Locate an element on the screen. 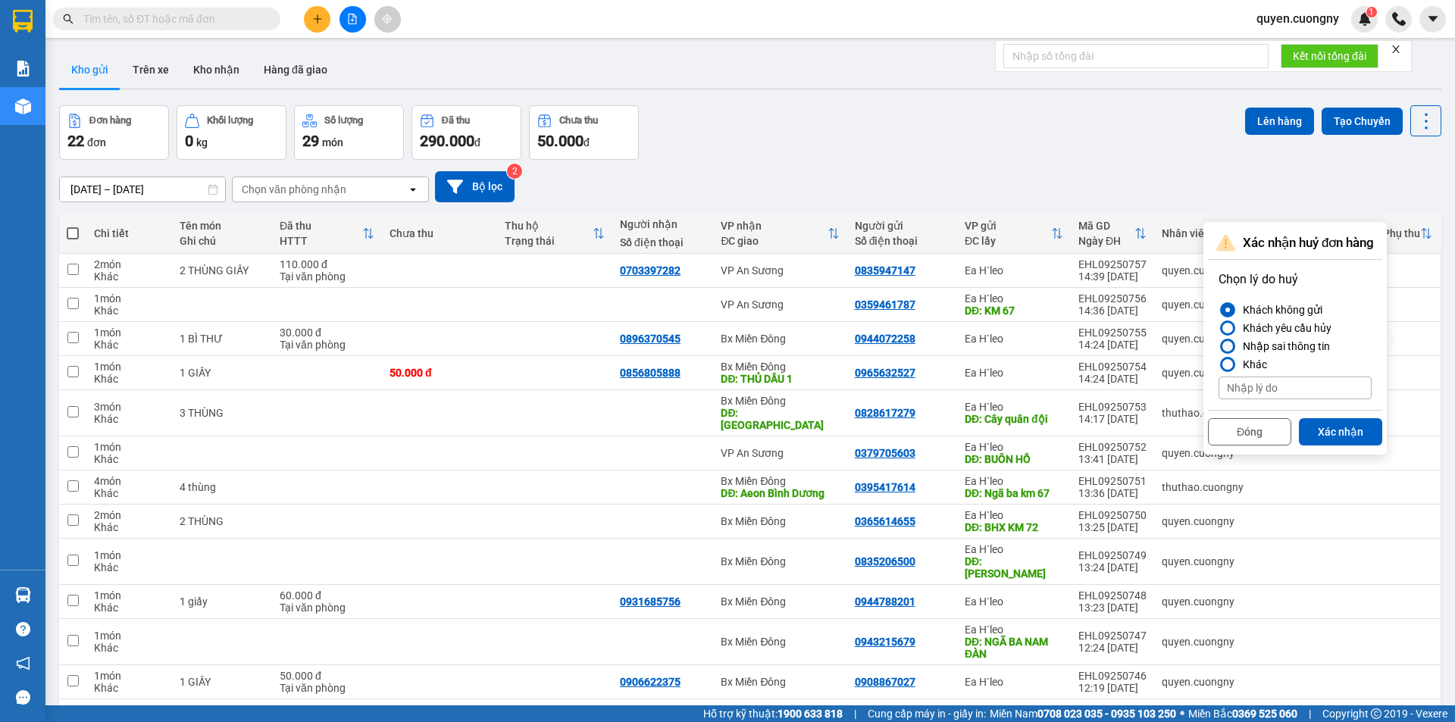 This screenshot has width=1455, height=722. div: Nhập sai thông tin is located at coordinates (1283, 346).